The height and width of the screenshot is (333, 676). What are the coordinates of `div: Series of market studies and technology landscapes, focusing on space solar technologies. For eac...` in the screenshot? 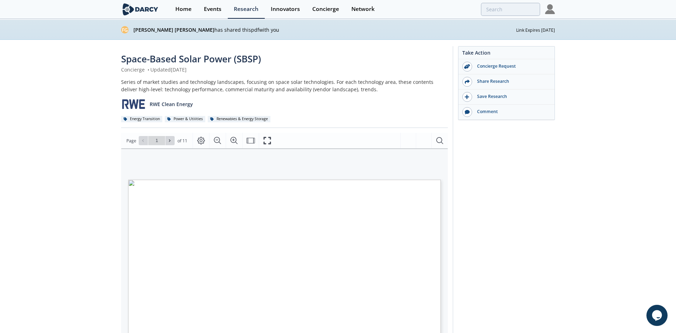 It's located at (284, 86).